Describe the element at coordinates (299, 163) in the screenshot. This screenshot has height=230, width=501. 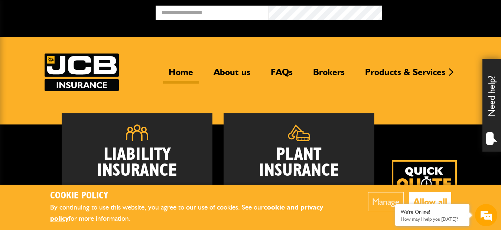
I see `h2: Plant Insurance` at that location.